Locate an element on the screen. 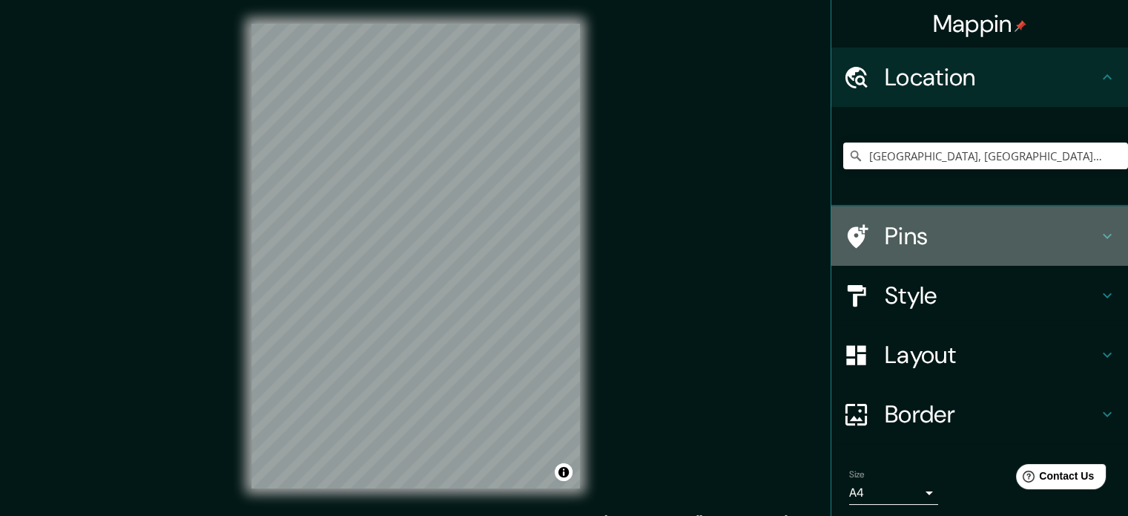  button: Toggle attribution is located at coordinates (564, 472).